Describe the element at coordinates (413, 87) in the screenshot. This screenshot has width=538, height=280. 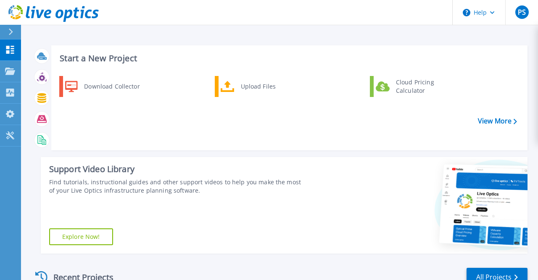
I see `a: Cloud Pricing Calculator` at that location.